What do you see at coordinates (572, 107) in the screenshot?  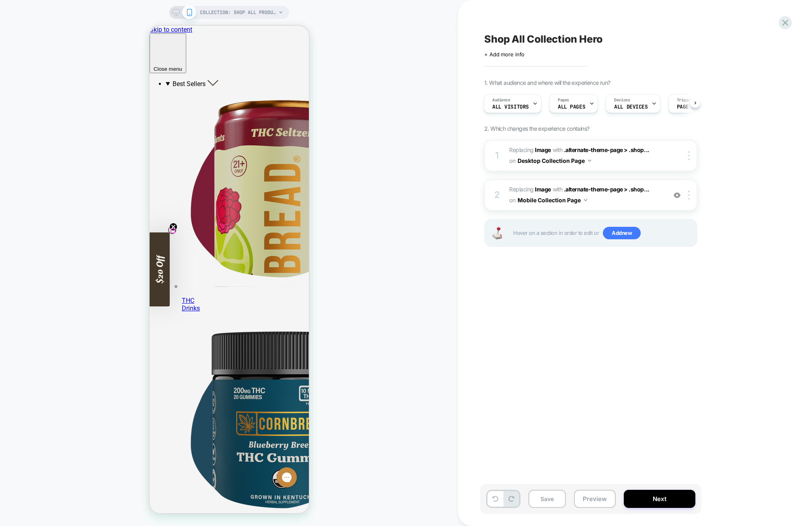 I see `span: ALL PAGES` at bounding box center [572, 107].